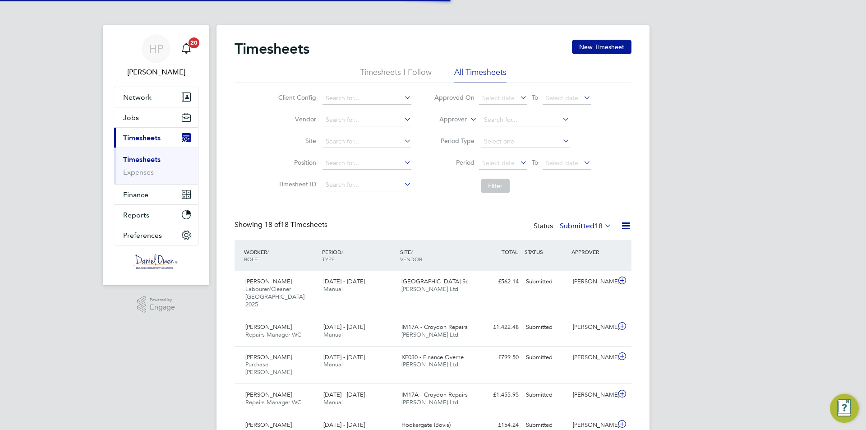 The width and height of the screenshot is (866, 430). Describe the element at coordinates (156, 304) in the screenshot. I see `a: Powered byEngage` at that location.